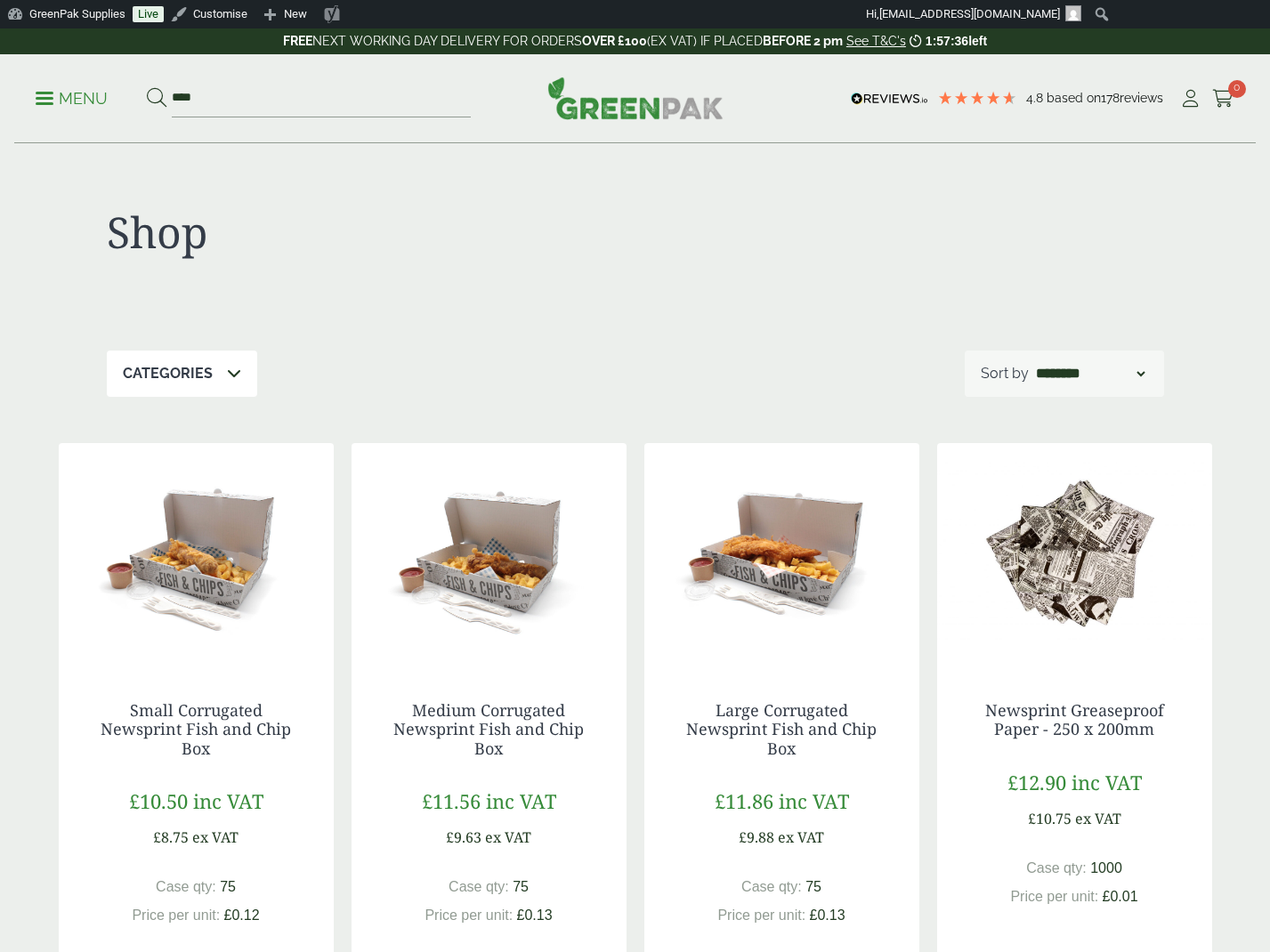  Describe the element at coordinates (242, 914) in the screenshot. I see `span: £0.12` at that location.